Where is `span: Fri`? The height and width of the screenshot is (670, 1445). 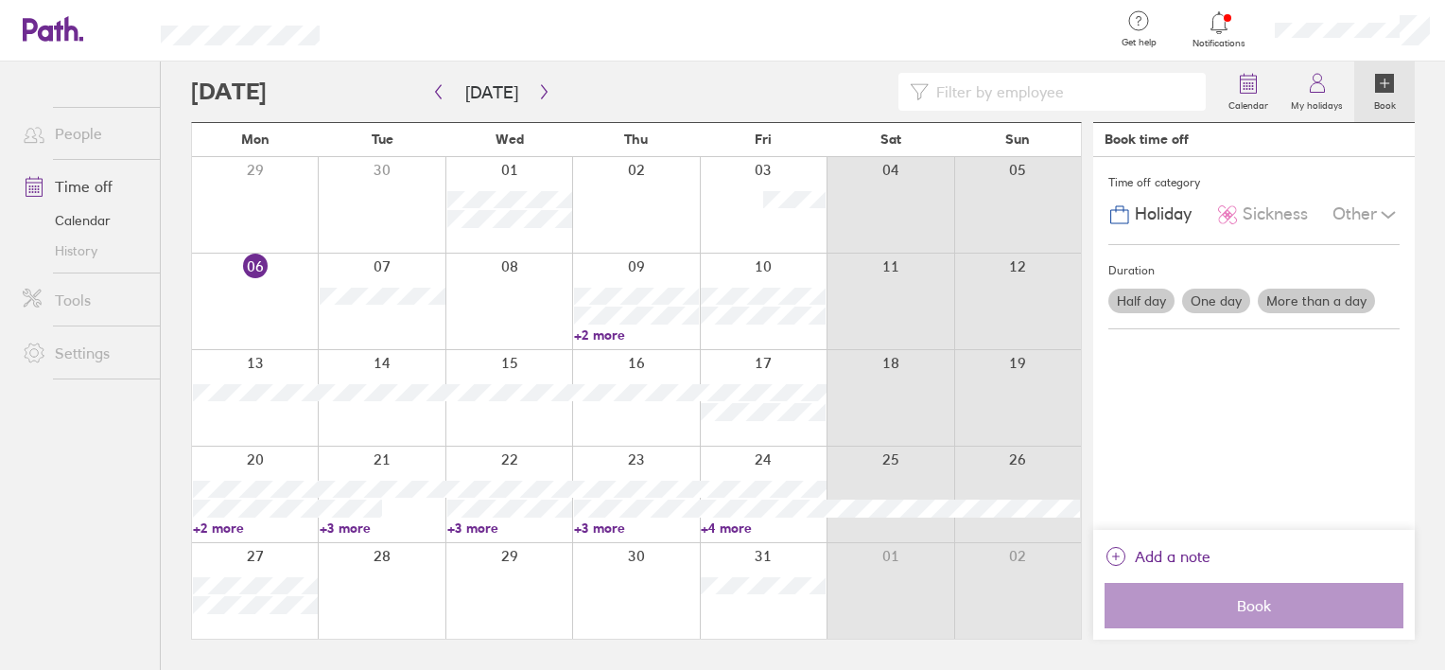
span: Fri is located at coordinates (763, 139).